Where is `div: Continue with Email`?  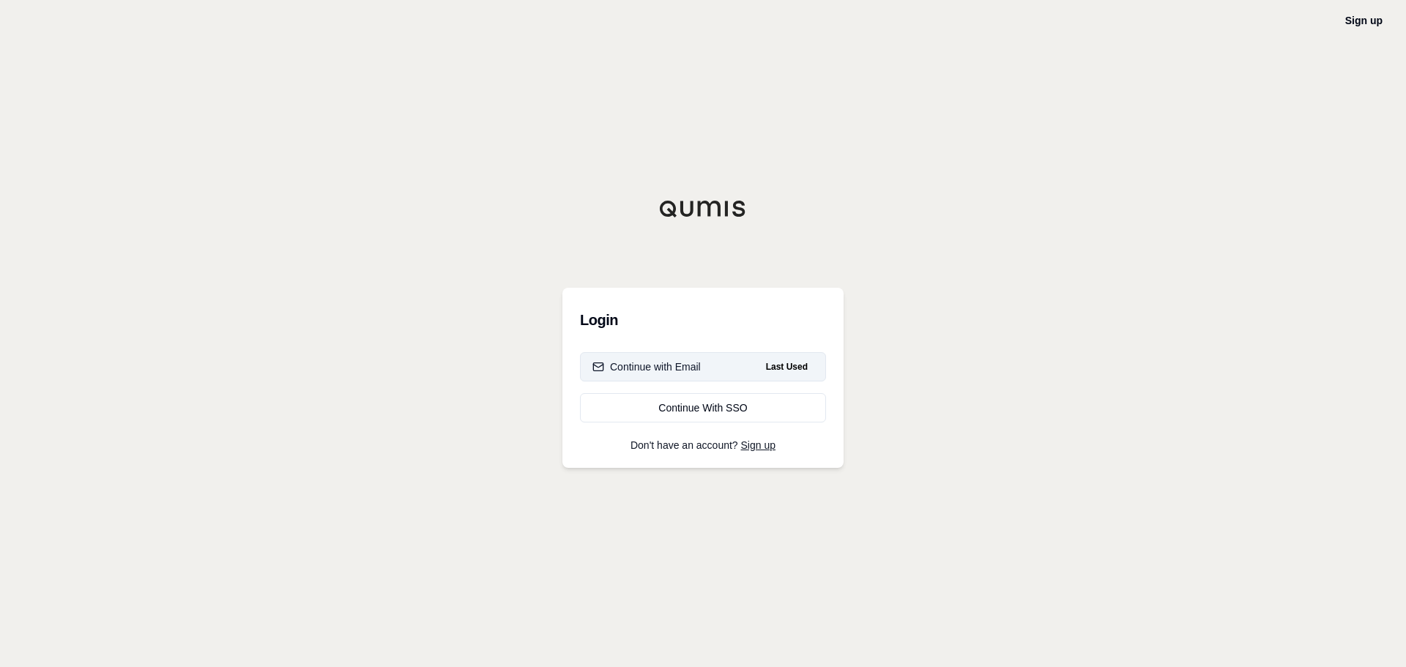
div: Continue with Email is located at coordinates (647, 367).